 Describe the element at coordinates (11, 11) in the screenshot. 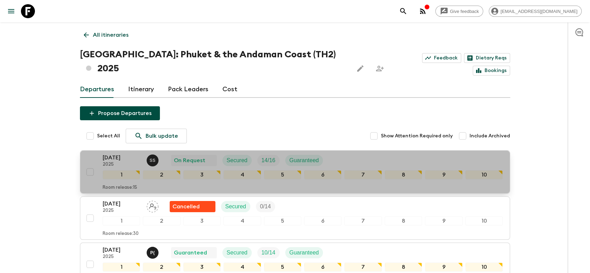

I see `button: menu` at that location.